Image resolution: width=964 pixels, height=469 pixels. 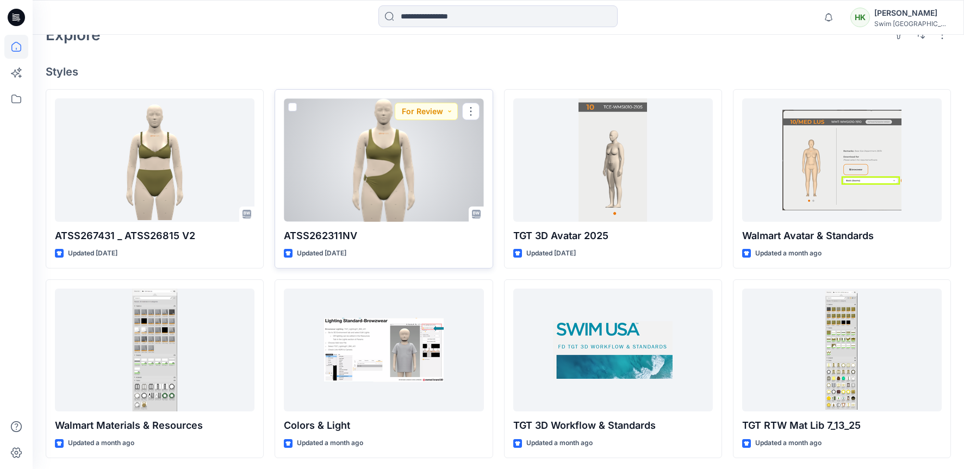 I want to click on a: Walmart Materials & Resources, so click(x=154, y=350).